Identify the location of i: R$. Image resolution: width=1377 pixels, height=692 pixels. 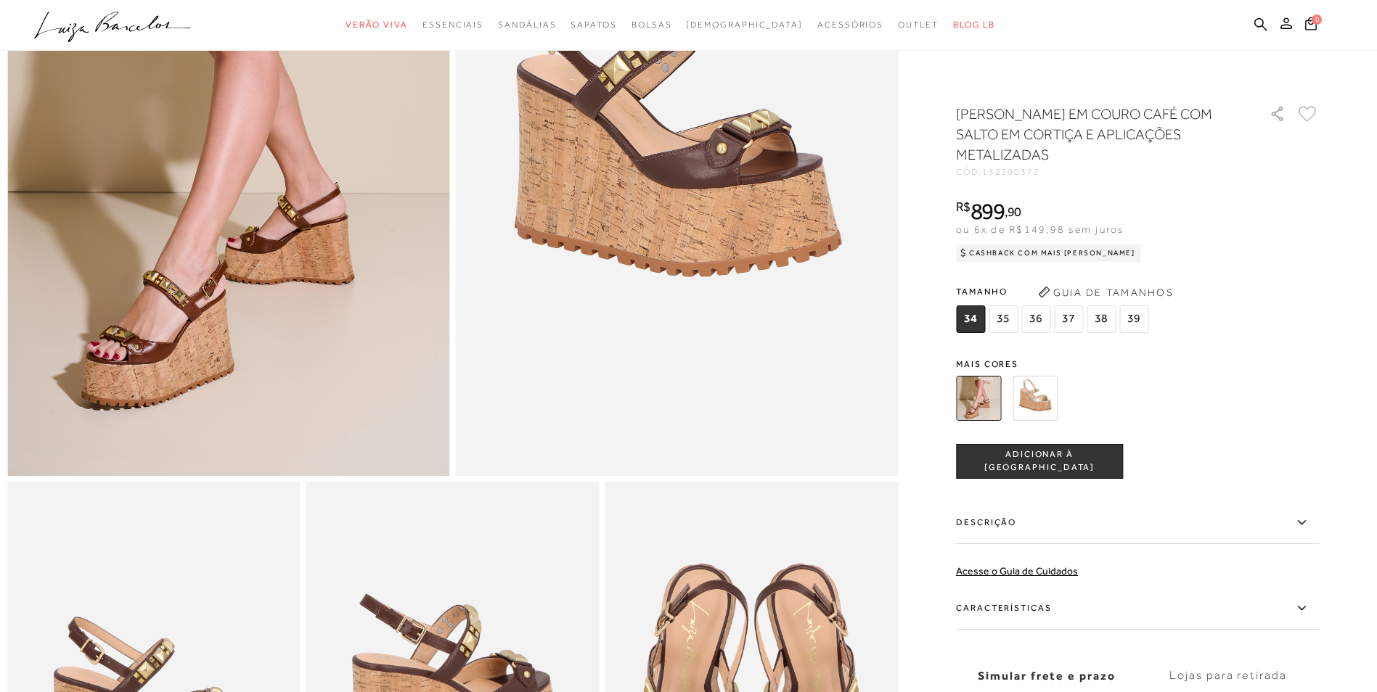
(963, 207).